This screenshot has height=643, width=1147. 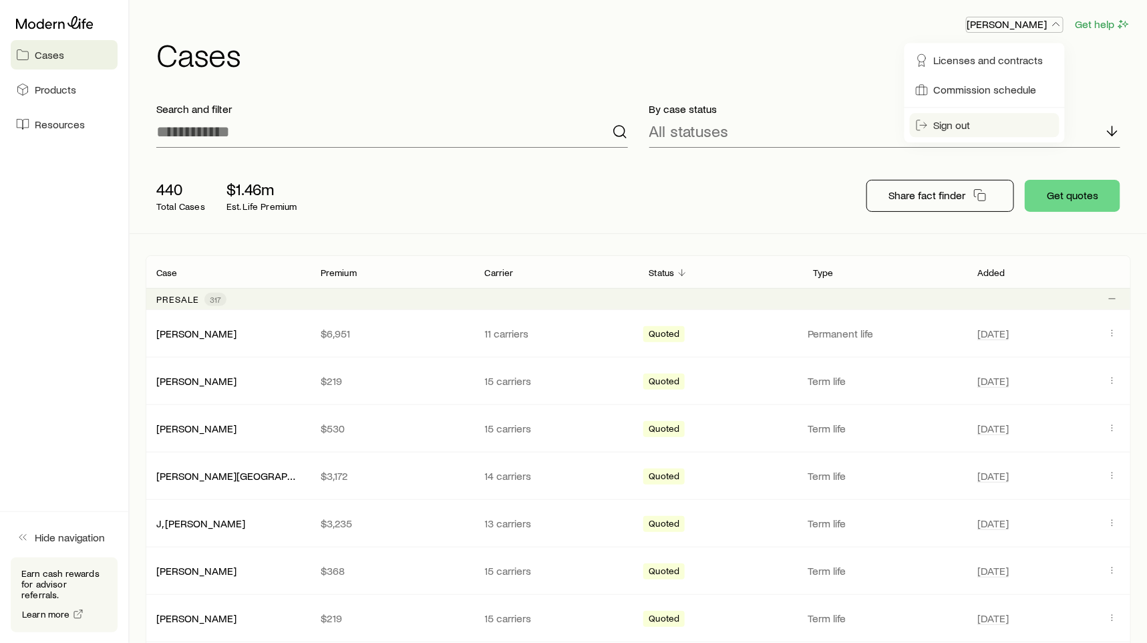 I want to click on p: By case status, so click(x=885, y=109).